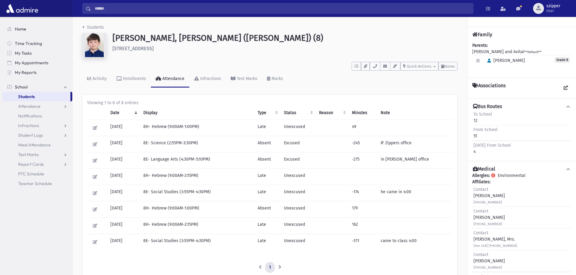  What do you see at coordinates (565, 88) in the screenshot?
I see `a: View all Associations` at bounding box center [565, 88].